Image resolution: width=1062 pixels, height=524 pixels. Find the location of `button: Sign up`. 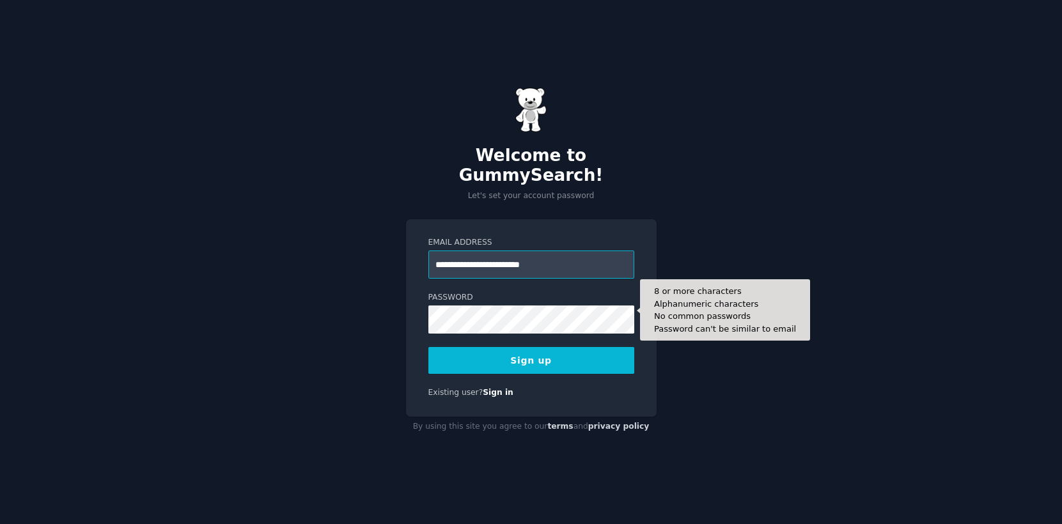

button: Sign up is located at coordinates (531, 361).